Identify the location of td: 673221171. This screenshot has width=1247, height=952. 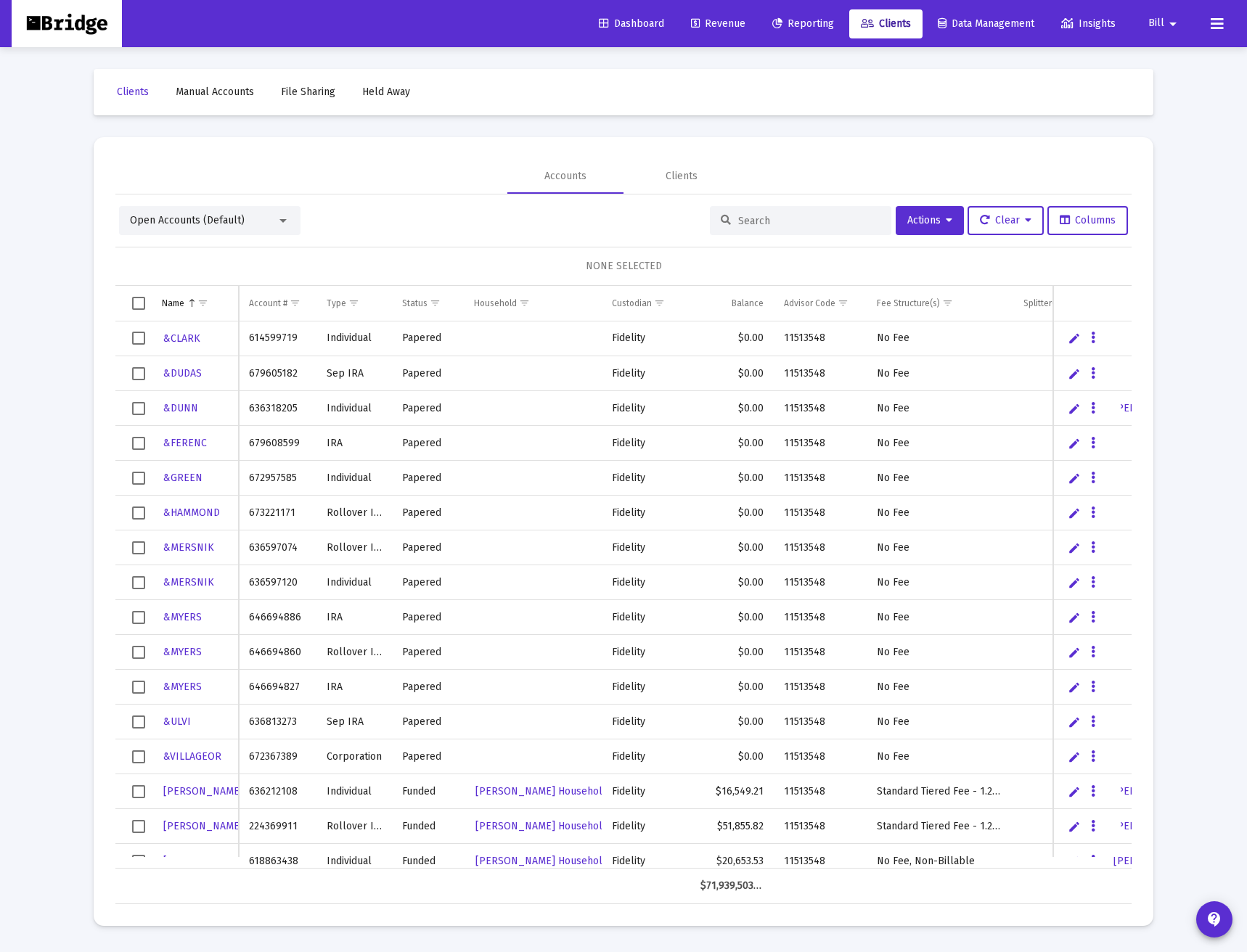
(277, 513).